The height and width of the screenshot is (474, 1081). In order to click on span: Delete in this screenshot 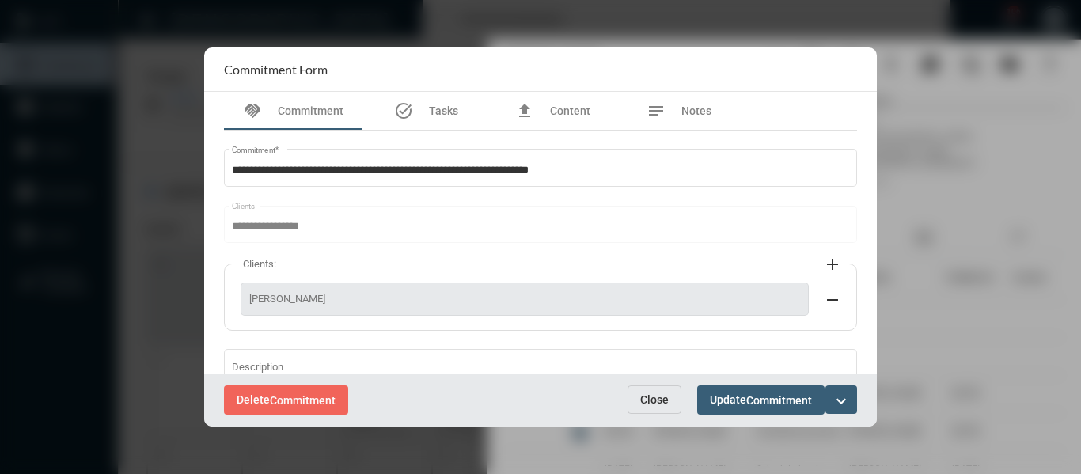, I will do `click(286, 400)`.